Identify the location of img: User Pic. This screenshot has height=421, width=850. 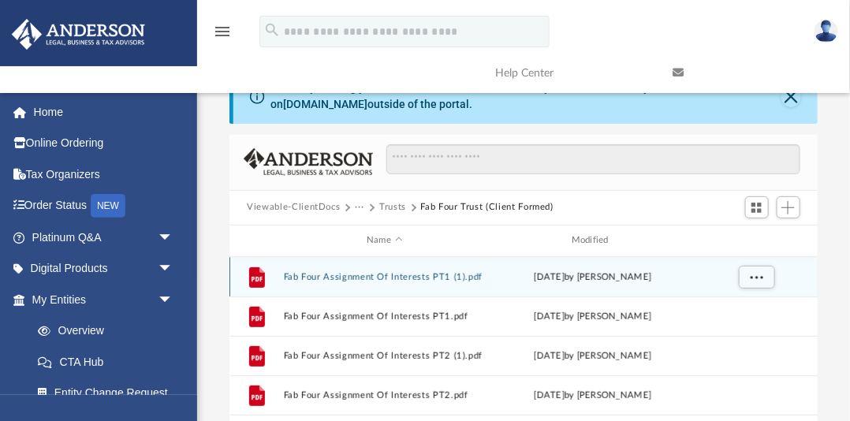
(827, 31).